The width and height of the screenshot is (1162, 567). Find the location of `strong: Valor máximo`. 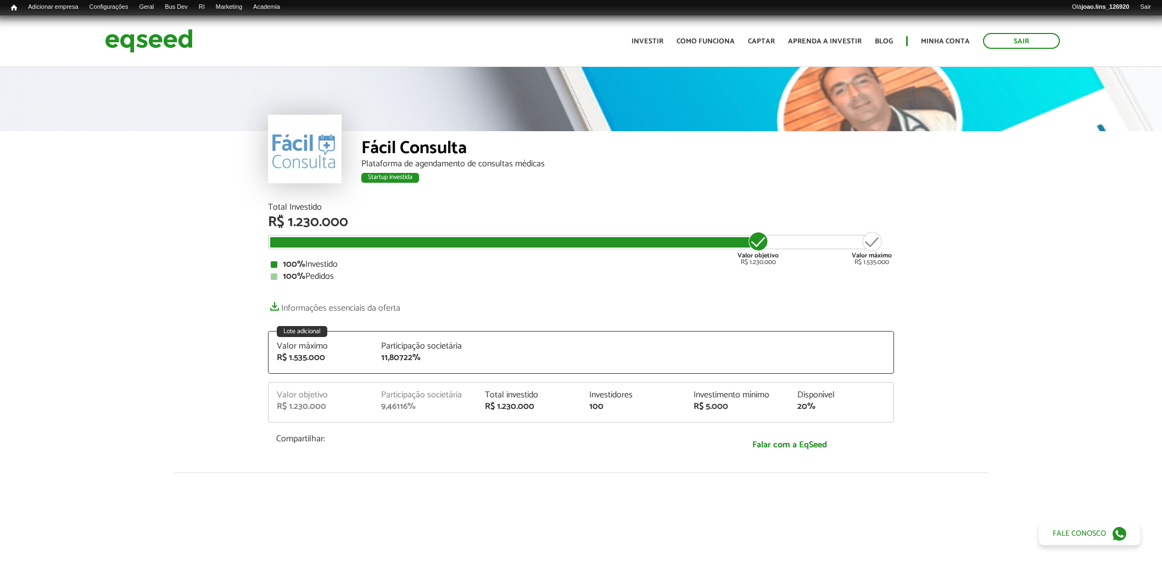

strong: Valor máximo is located at coordinates (871, 255).